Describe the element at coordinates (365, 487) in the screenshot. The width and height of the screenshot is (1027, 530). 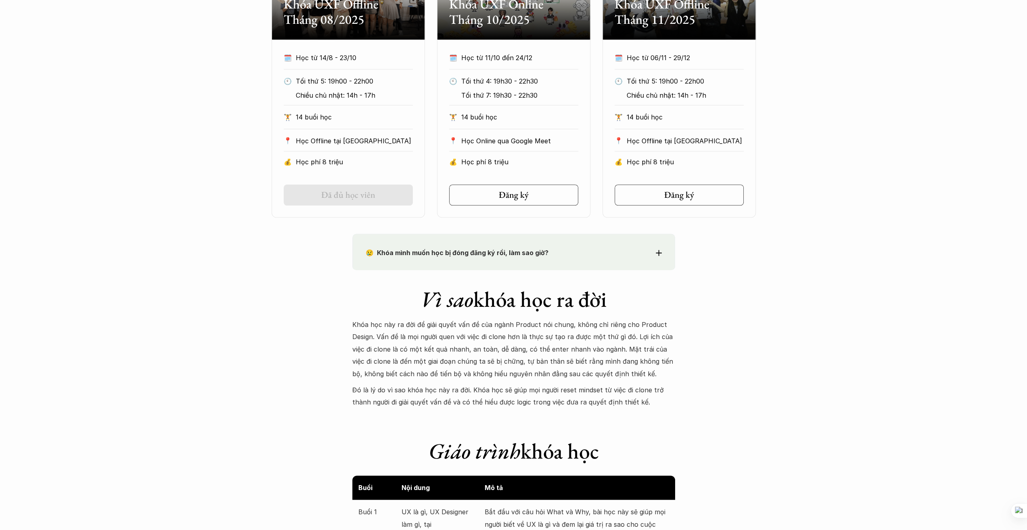
I see `strong: Buổi` at that location.